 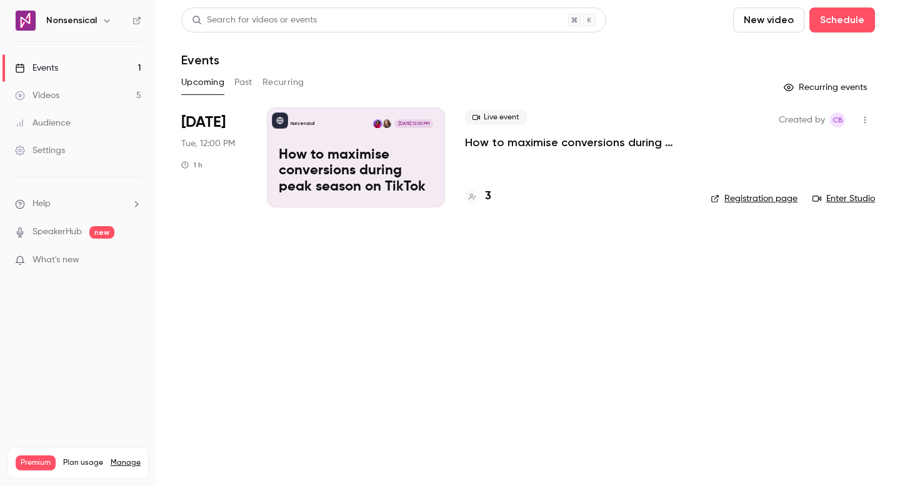 What do you see at coordinates (283, 82) in the screenshot?
I see `button: Recurring` at bounding box center [283, 82].